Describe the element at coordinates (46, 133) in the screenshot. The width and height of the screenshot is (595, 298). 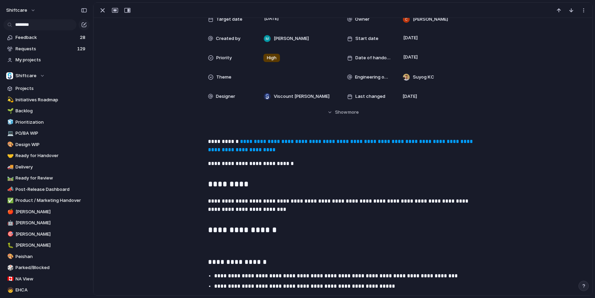
I see `div: 💻PO/BA WIP` at that location.